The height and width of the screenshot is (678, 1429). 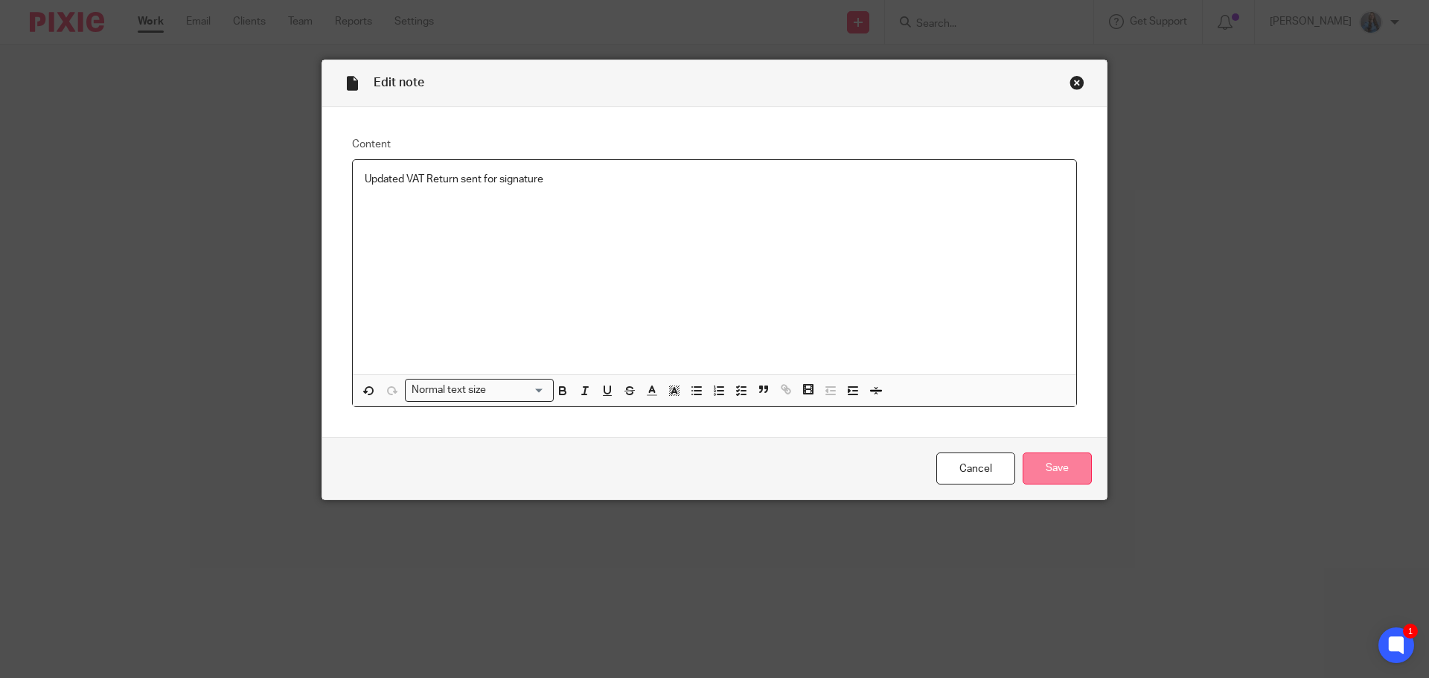 I want to click on a: Cancel, so click(x=976, y=468).